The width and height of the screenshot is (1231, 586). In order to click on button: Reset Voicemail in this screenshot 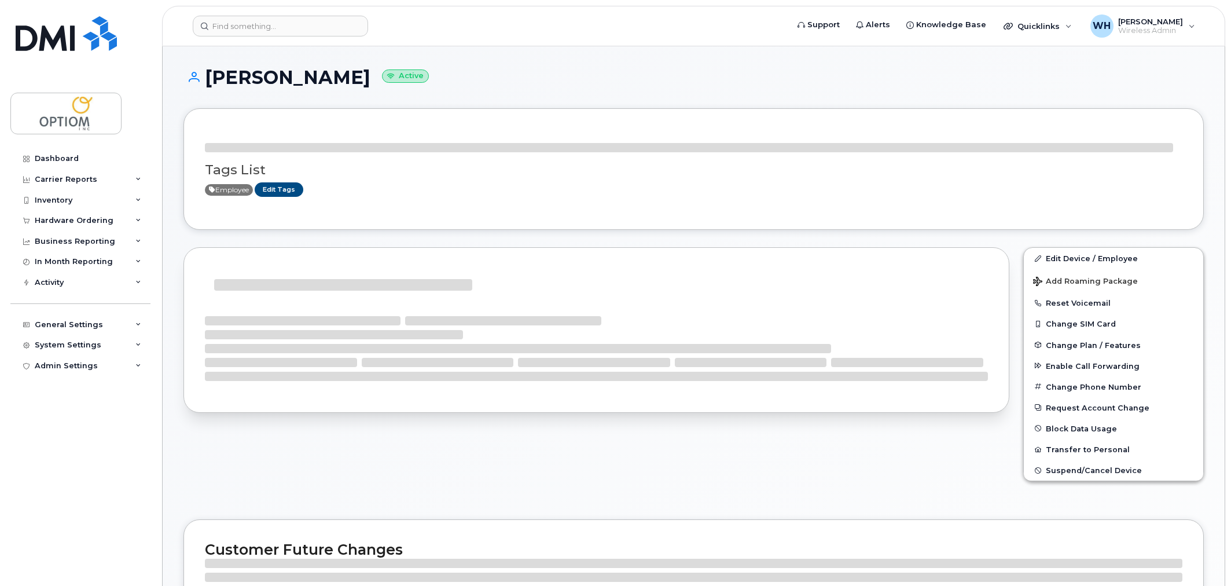, I will do `click(1113, 303)`.